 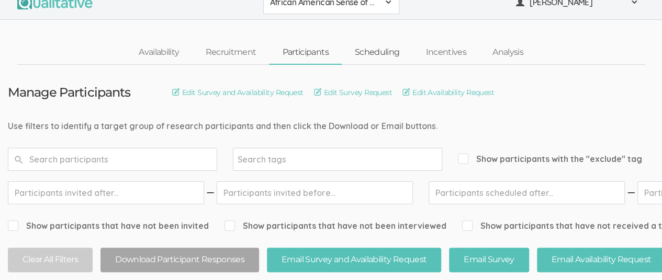 I want to click on span: Show participants with the "exclude" tag, so click(x=550, y=159).